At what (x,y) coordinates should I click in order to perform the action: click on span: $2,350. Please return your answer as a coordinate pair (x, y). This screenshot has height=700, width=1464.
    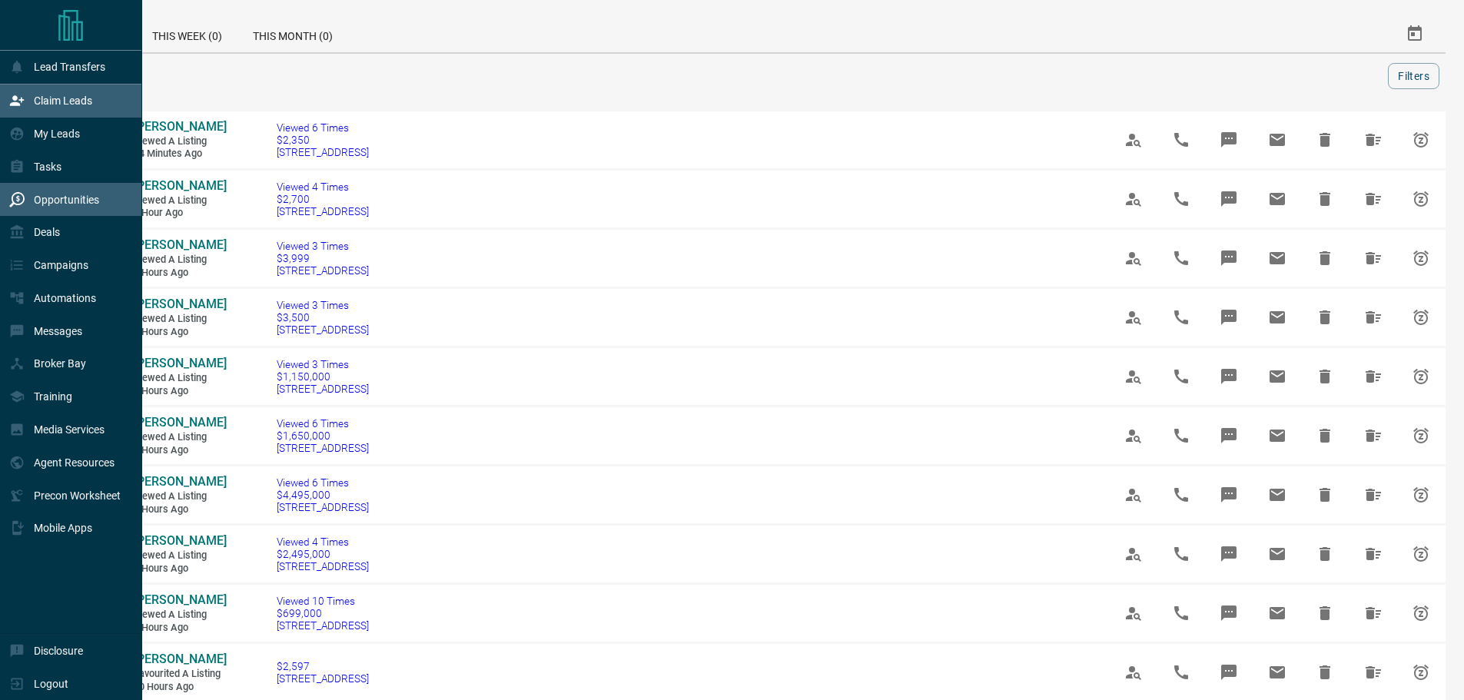
    Looking at the image, I should click on (323, 140).